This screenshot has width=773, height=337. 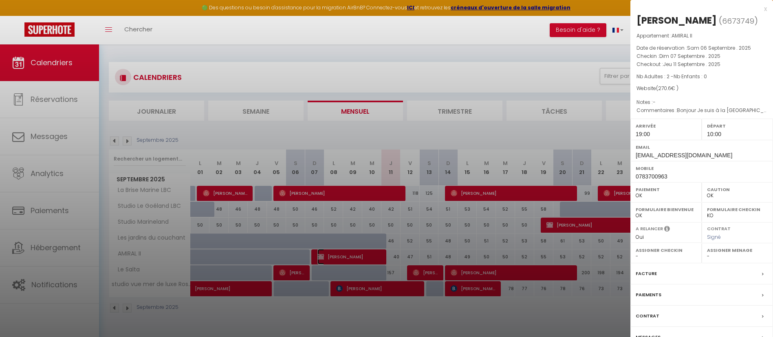 I want to click on span: Dim 07 Septembre . 2025, so click(x=690, y=56).